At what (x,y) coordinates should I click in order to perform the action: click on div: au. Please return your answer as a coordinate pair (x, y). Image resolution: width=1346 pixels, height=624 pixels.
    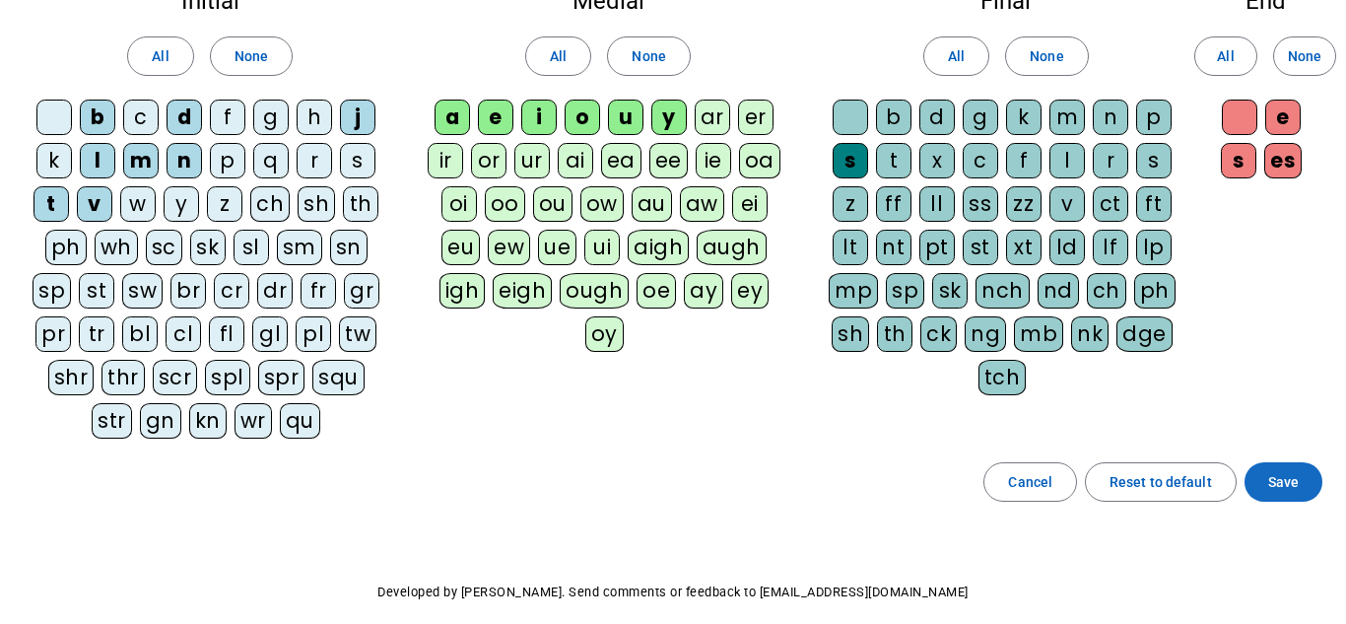
    Looking at the image, I should click on (651, 204).